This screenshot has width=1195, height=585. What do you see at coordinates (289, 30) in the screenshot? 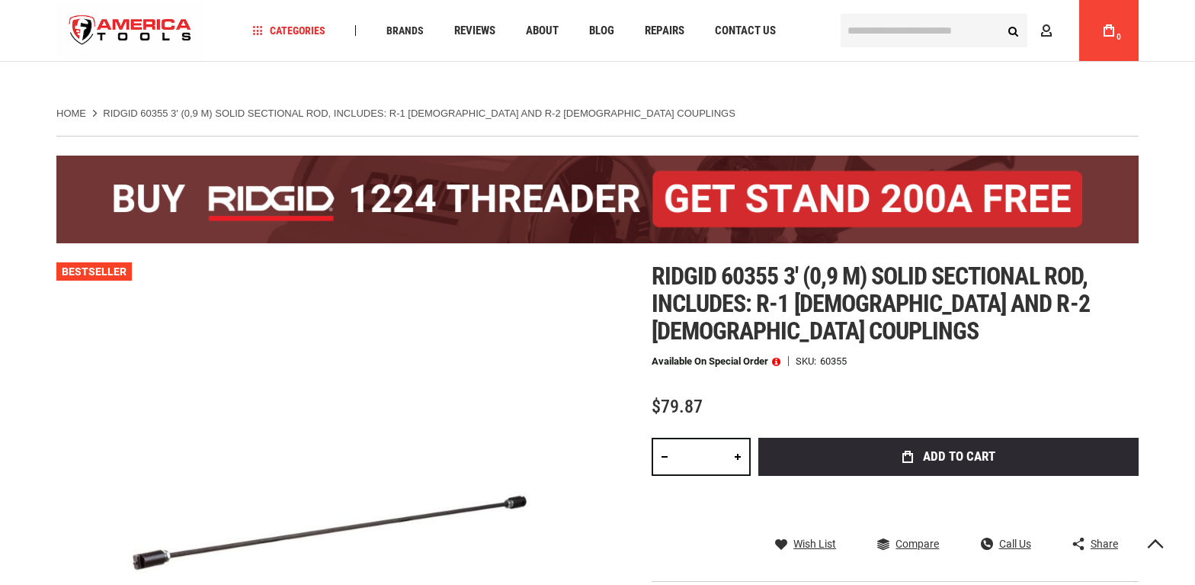
I see `span: Categories` at bounding box center [289, 30].